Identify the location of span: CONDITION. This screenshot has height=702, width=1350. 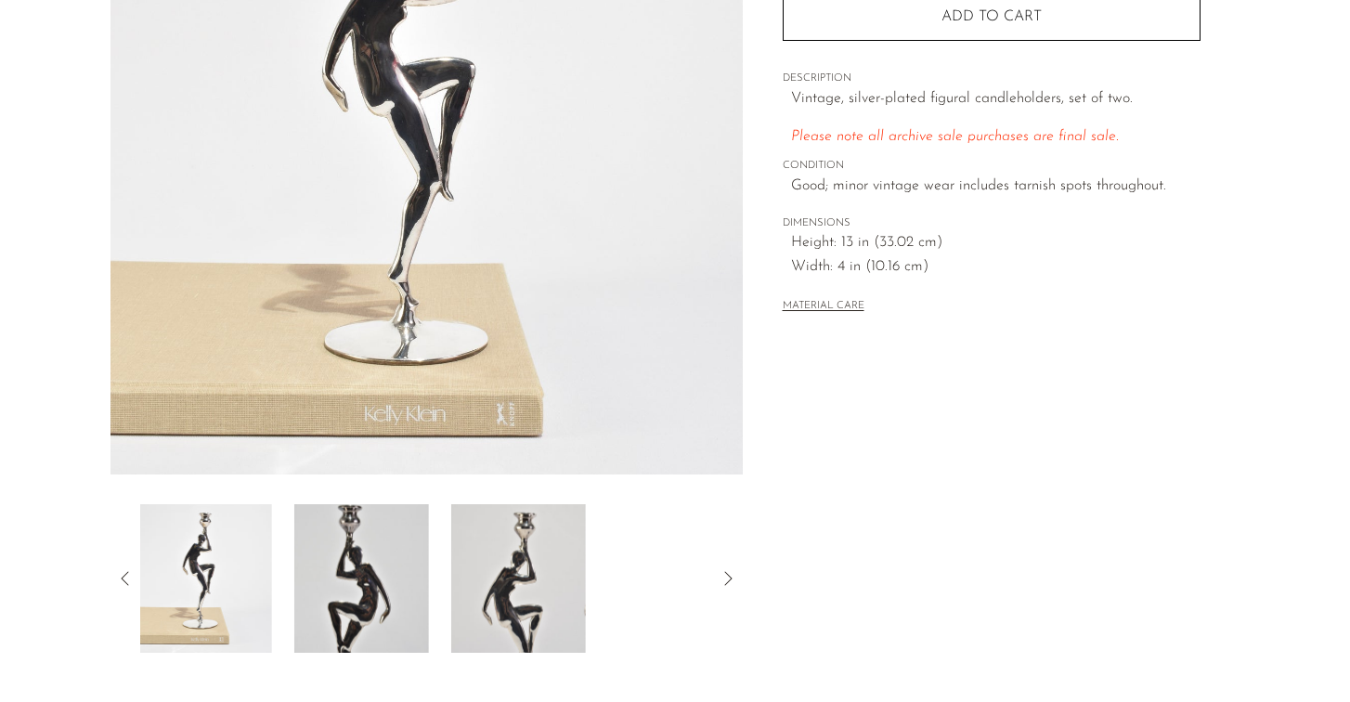
(992, 166).